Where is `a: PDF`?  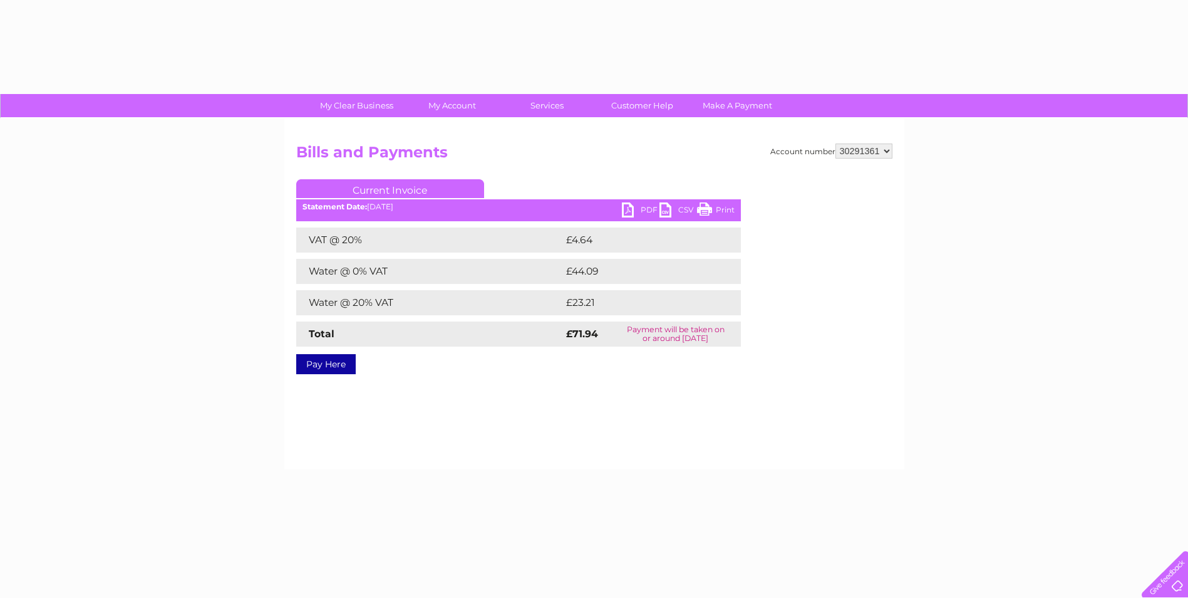 a: PDF is located at coordinates (641, 211).